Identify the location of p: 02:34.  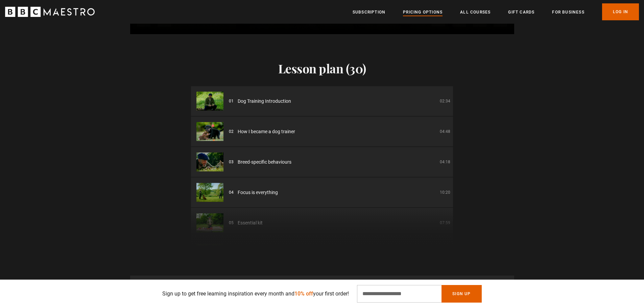
(445, 101).